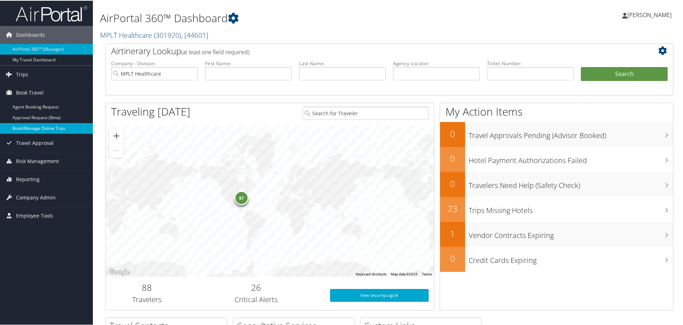 The image size is (683, 325). Describe the element at coordinates (36, 197) in the screenshot. I see `span: Company Admin` at that location.